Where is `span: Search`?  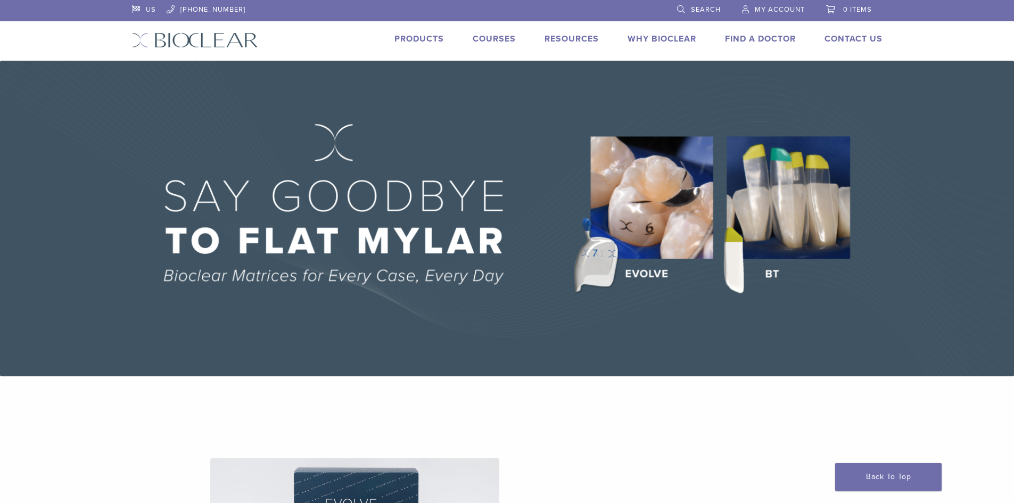 span: Search is located at coordinates (706, 10).